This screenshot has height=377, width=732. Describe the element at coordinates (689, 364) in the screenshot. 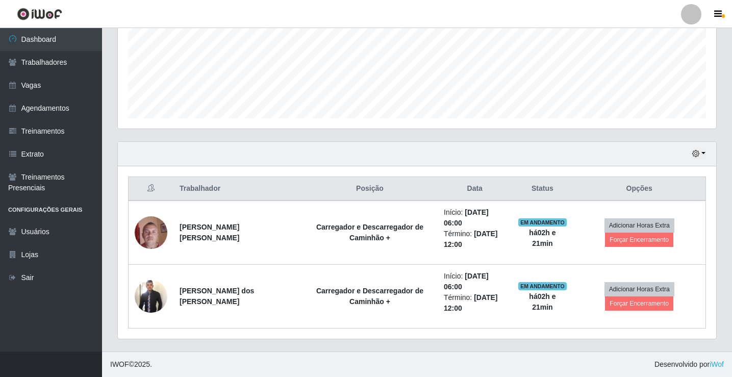

I see `span: Desenvolvido por` at that location.